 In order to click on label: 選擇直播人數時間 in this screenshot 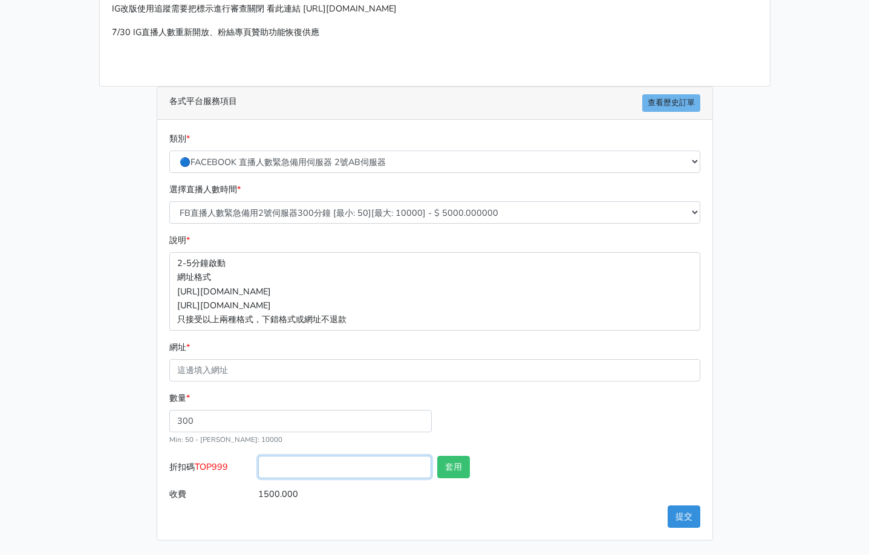, I will do `click(205, 189)`.